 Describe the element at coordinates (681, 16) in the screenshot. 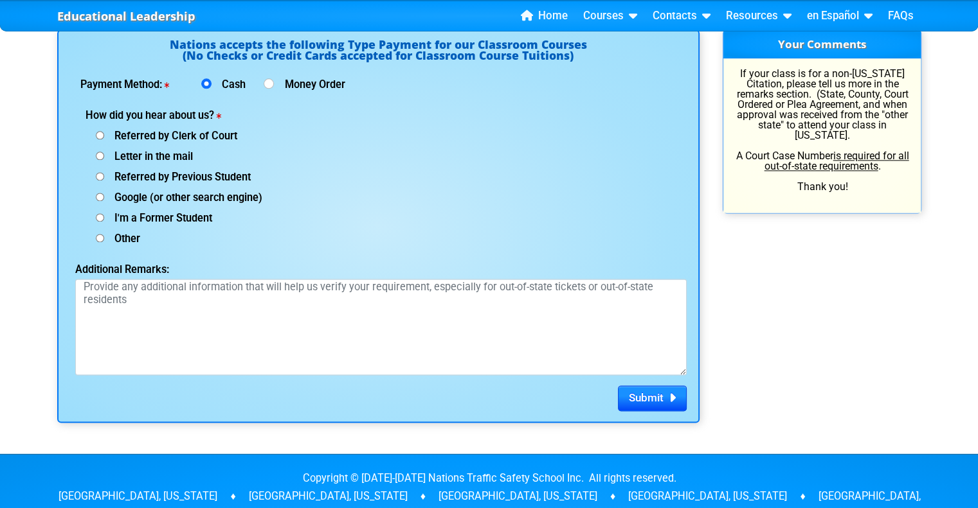

I see `a: Contacts` at that location.